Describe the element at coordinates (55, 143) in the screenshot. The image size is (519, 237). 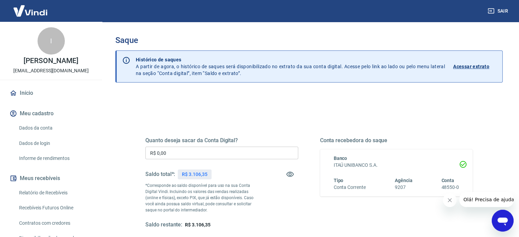
I see `a: Dados de login` at that location.